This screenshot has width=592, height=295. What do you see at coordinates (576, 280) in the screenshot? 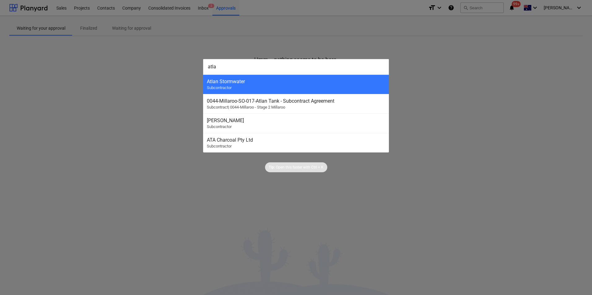
I see `div: Chat Widget` at bounding box center [576, 280].